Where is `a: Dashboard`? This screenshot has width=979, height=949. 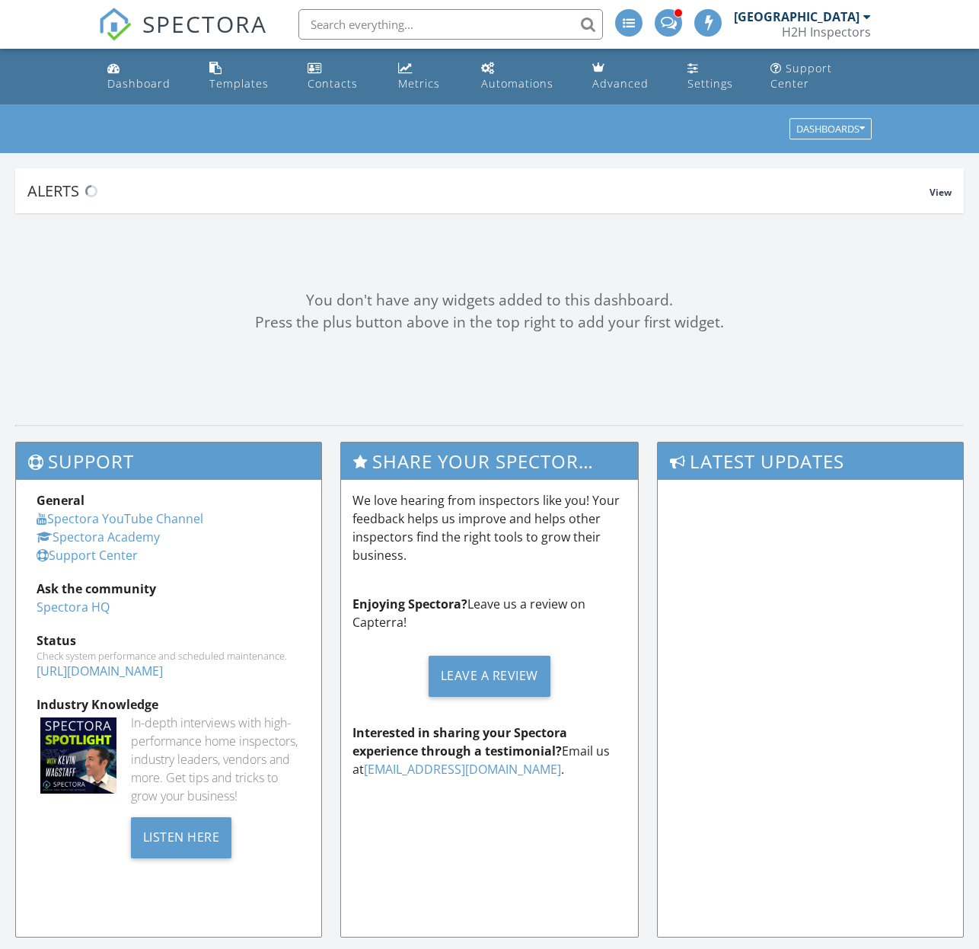 a: Dashboard is located at coordinates (146, 76).